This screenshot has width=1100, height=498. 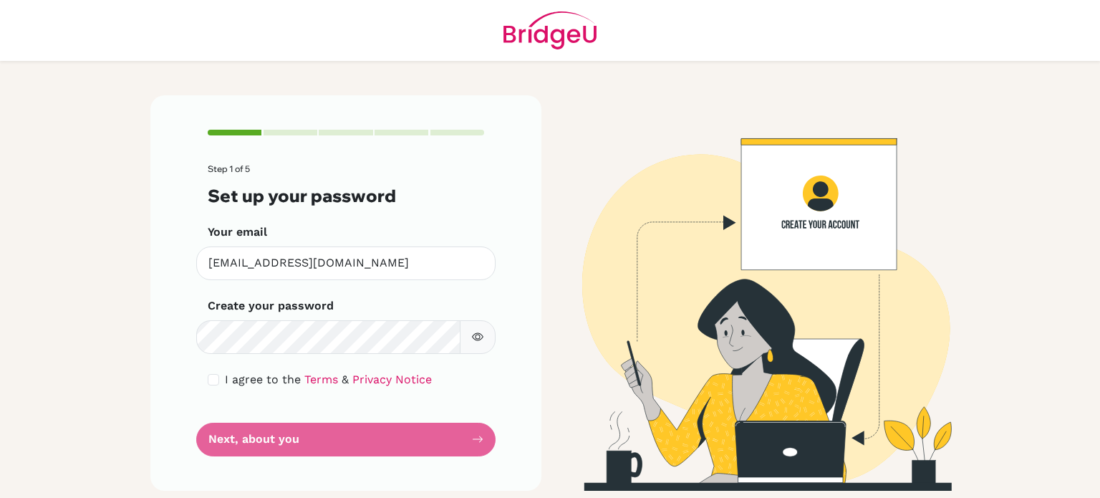 What do you see at coordinates (321, 379) in the screenshot?
I see `a: Terms` at bounding box center [321, 379].